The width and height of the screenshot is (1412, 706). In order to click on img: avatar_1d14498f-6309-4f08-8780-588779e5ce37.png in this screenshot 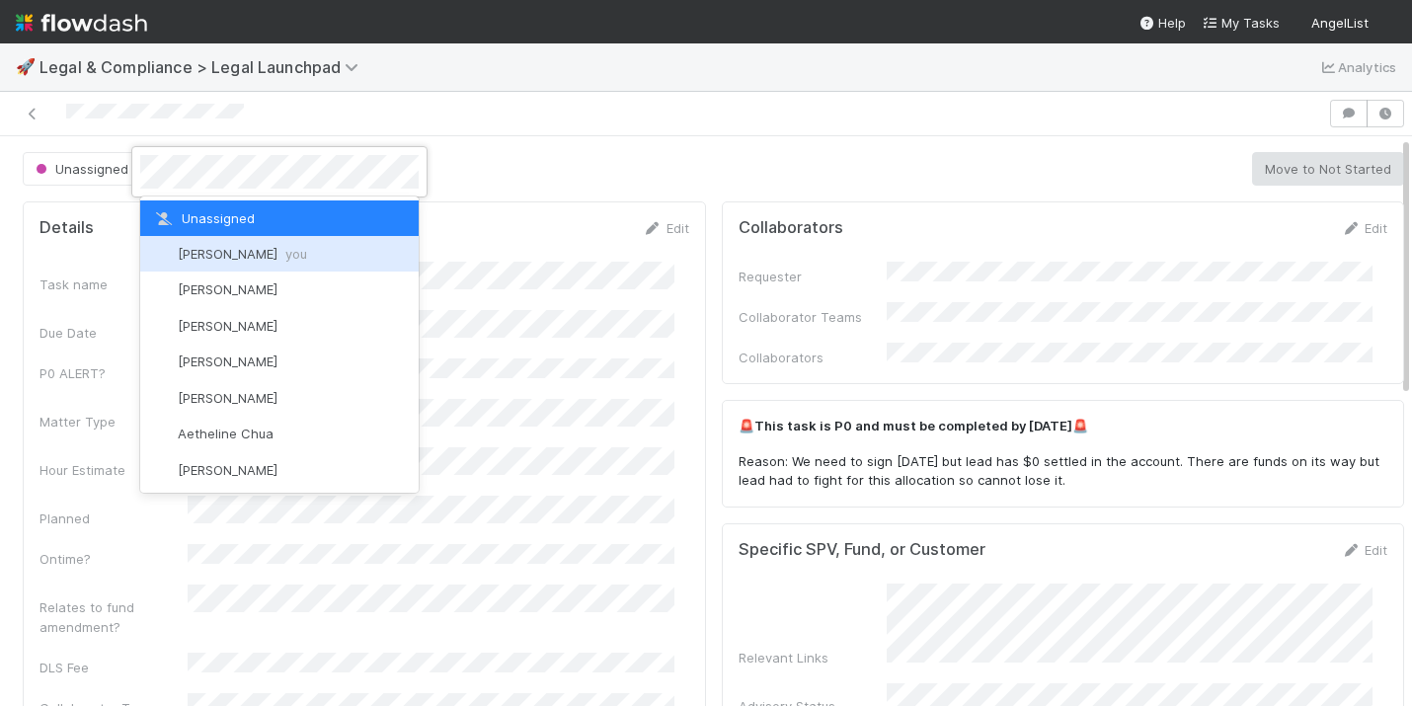, I will do `click(162, 362)`.